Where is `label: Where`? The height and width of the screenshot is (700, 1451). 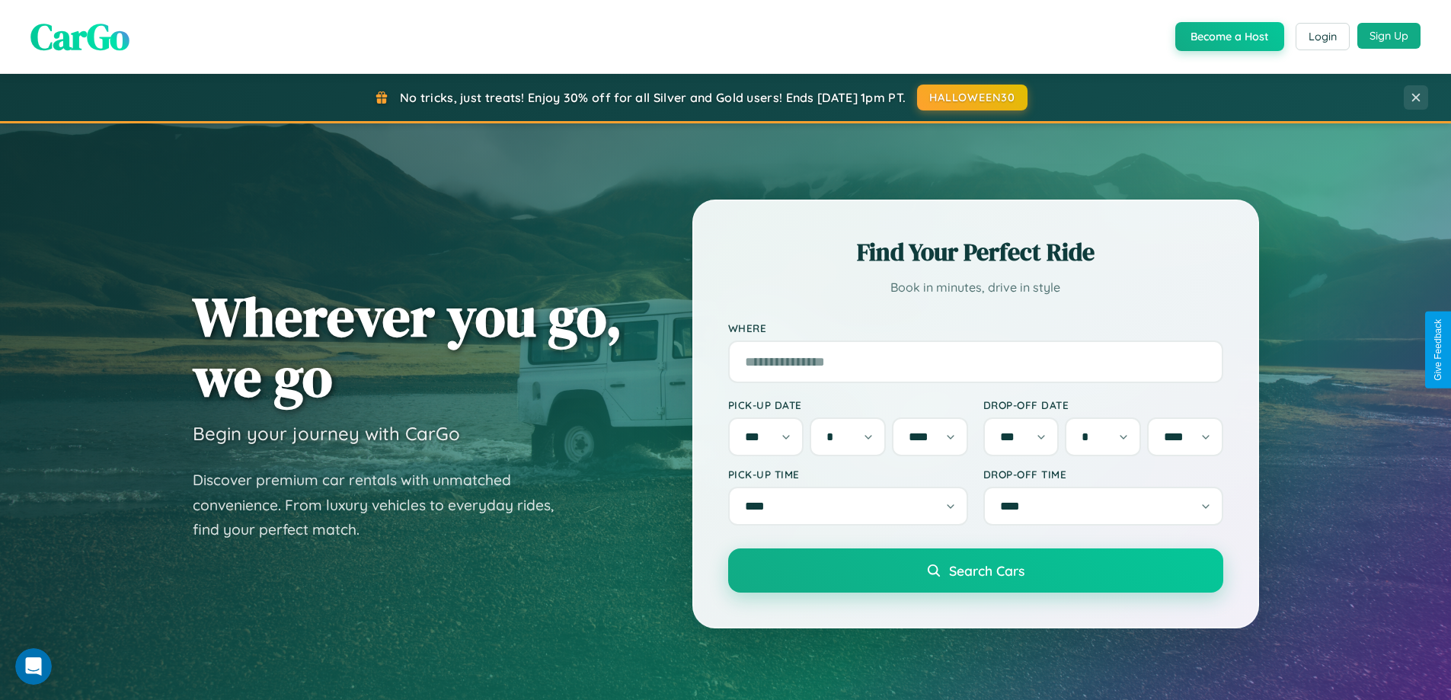 label: Where is located at coordinates (975, 327).